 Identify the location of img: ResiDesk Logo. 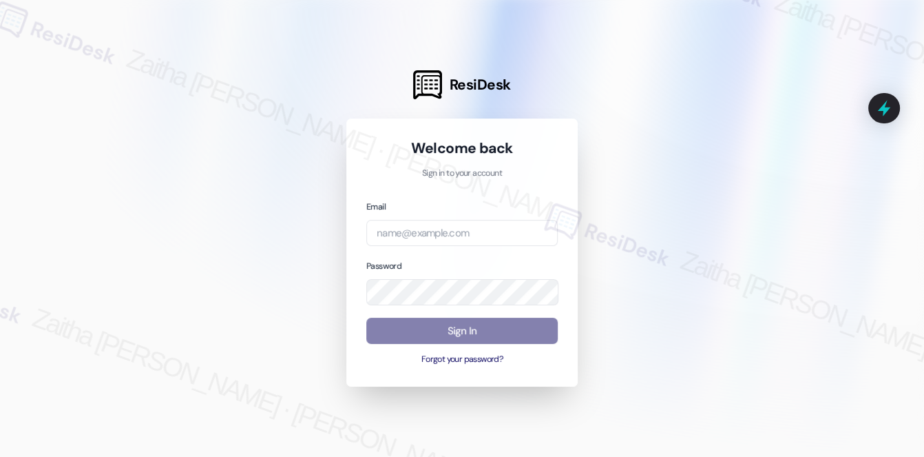
(428, 85).